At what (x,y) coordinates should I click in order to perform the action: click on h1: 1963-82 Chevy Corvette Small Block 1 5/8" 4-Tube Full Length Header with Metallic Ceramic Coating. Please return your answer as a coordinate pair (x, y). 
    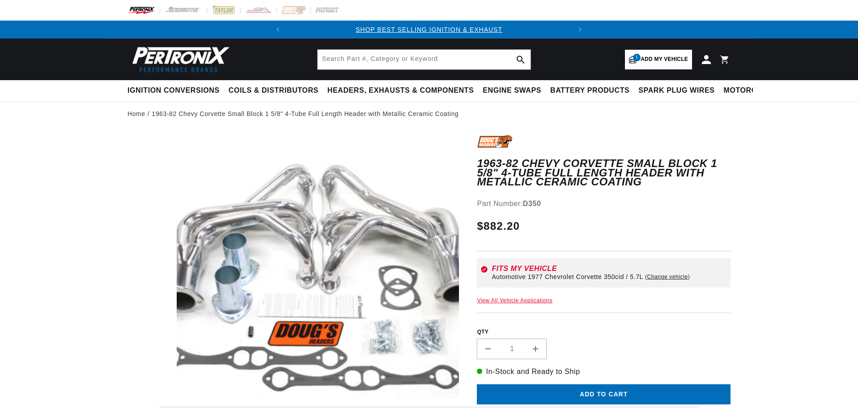
    Looking at the image, I should click on (604, 172).